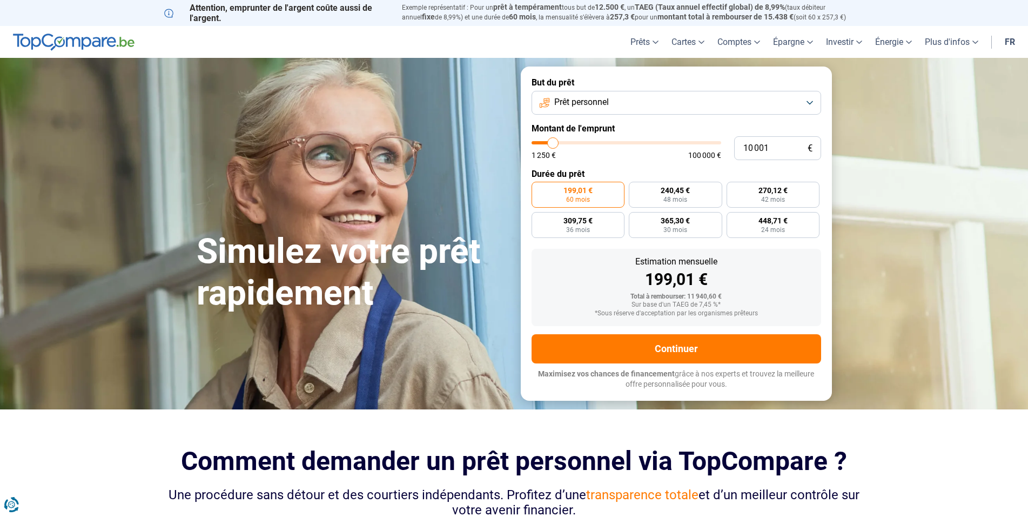 This screenshot has height=516, width=1028. What do you see at coordinates (677, 103) in the screenshot?
I see `button: Prêt personnel` at bounding box center [677, 103].